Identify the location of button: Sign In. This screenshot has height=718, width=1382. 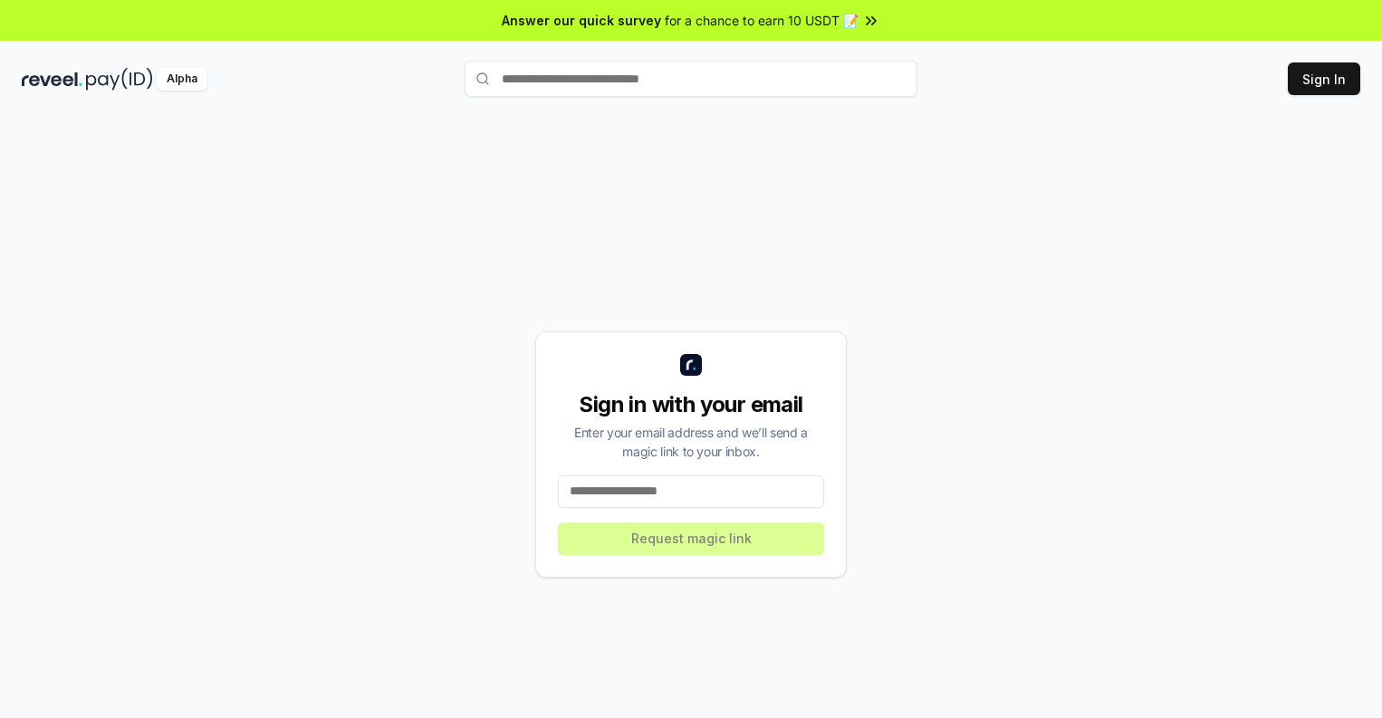
(1324, 79).